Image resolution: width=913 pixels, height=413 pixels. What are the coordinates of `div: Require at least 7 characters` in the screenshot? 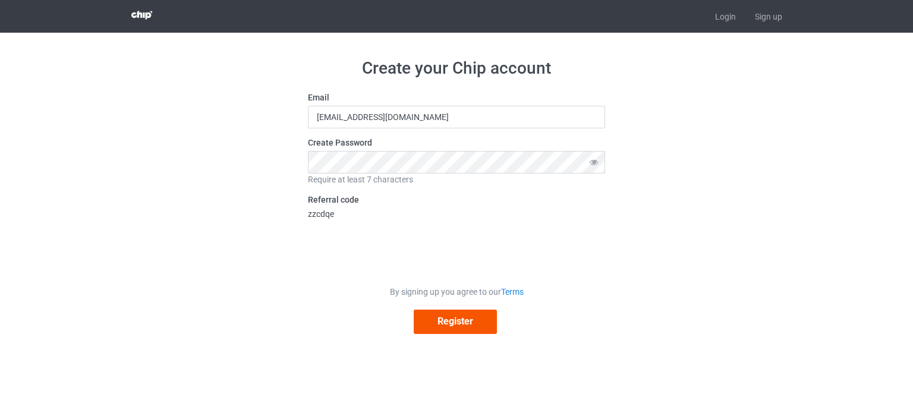 It's located at (457, 180).